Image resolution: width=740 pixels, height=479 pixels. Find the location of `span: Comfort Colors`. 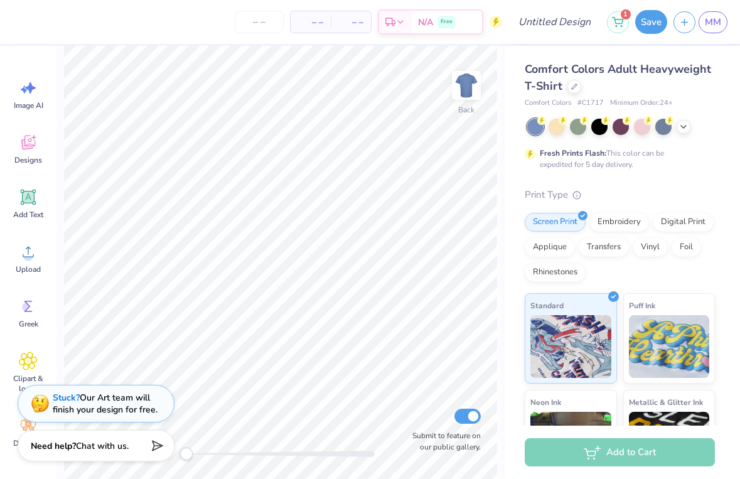

span: Comfort Colors is located at coordinates (548, 103).